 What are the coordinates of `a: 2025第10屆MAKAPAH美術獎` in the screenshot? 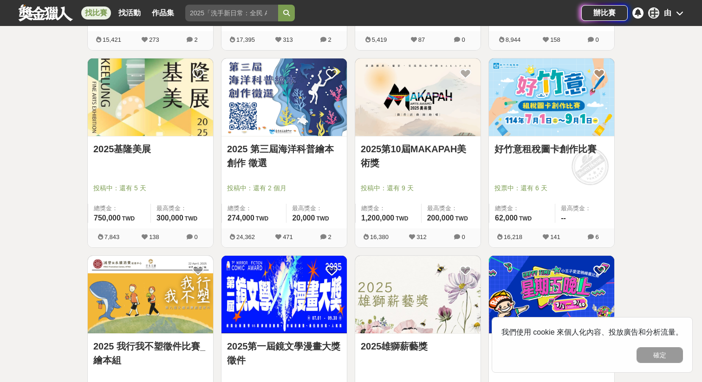 It's located at (418, 156).